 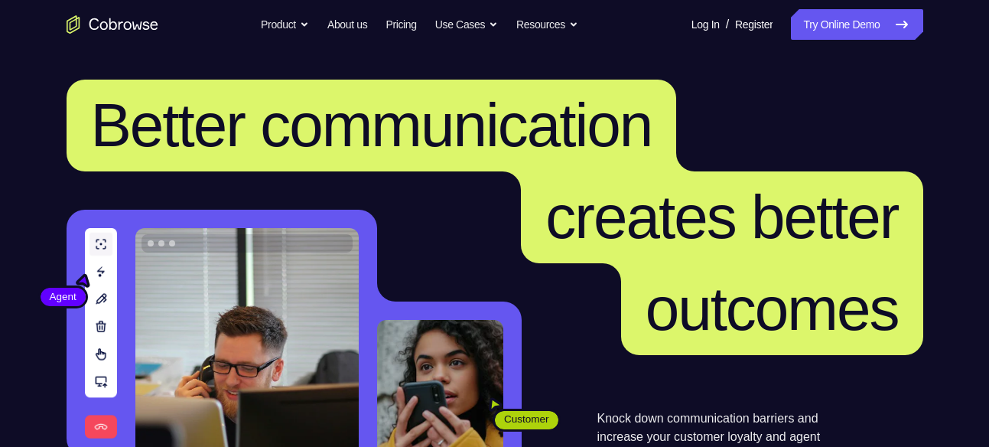 What do you see at coordinates (547, 24) in the screenshot?
I see `button: Resources` at bounding box center [547, 24].